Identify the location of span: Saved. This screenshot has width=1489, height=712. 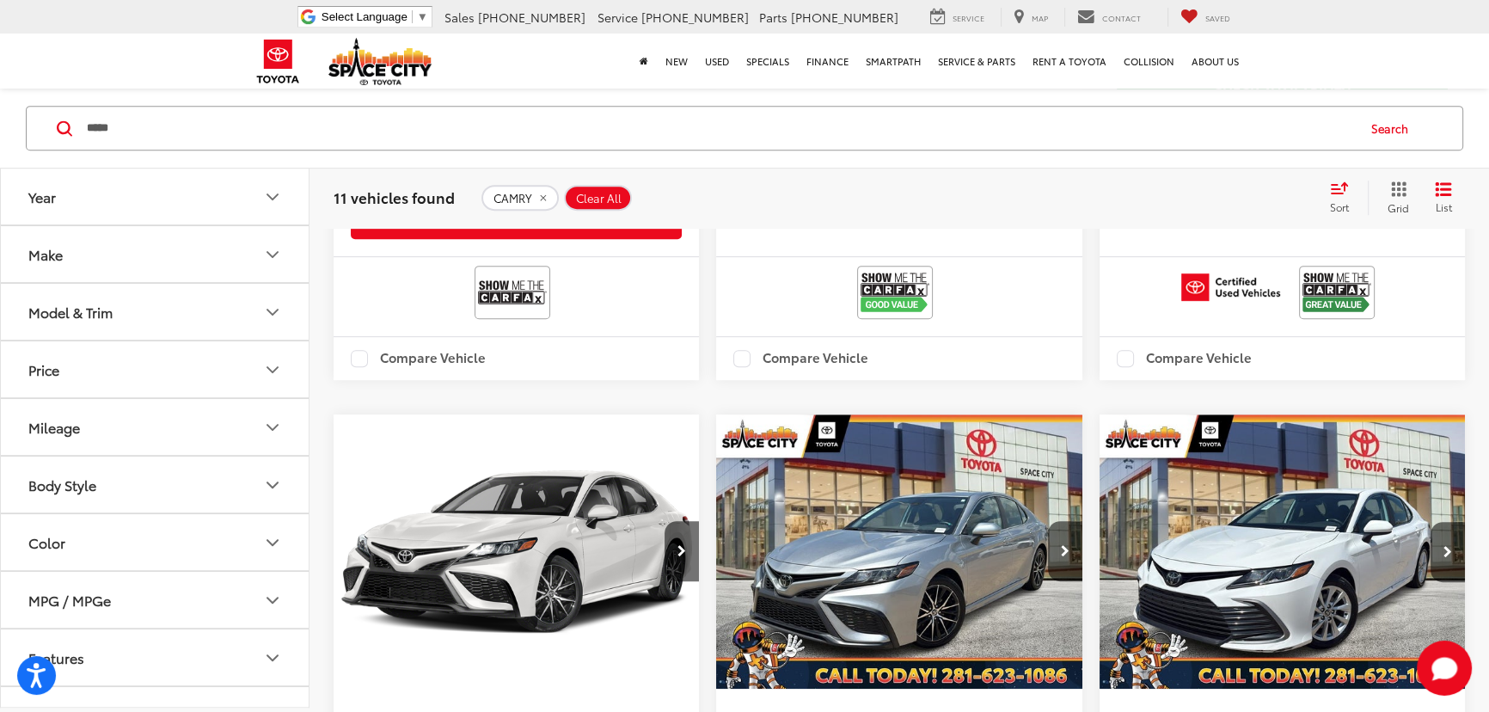
(1217, 17).